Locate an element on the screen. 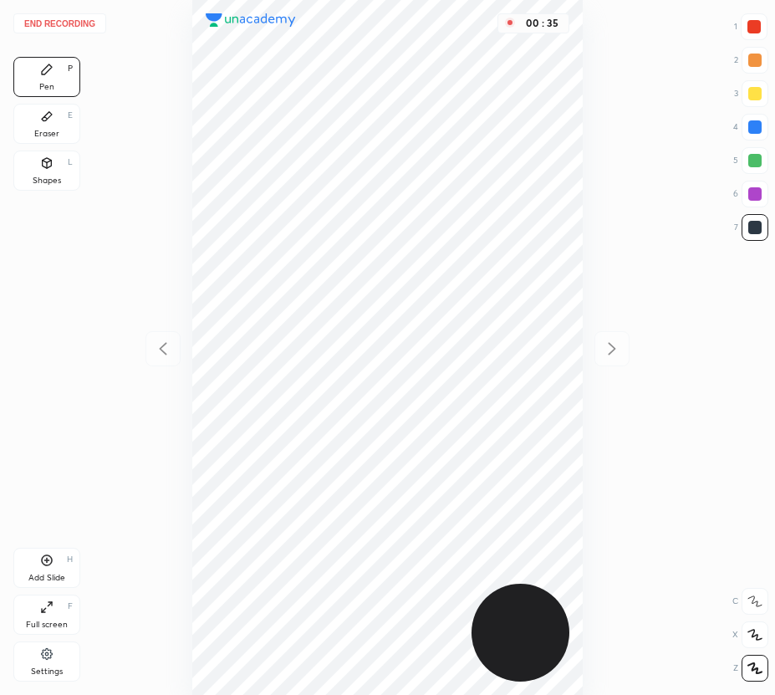 This screenshot has width=775, height=695. div: Z is located at coordinates (751, 668).